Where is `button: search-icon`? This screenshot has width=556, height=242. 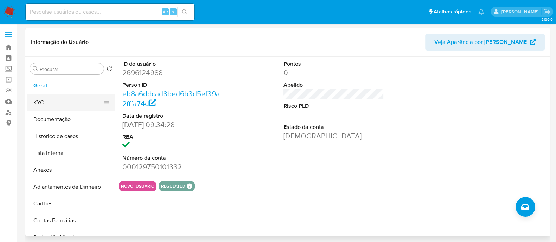 button: search-icon is located at coordinates (184, 12).